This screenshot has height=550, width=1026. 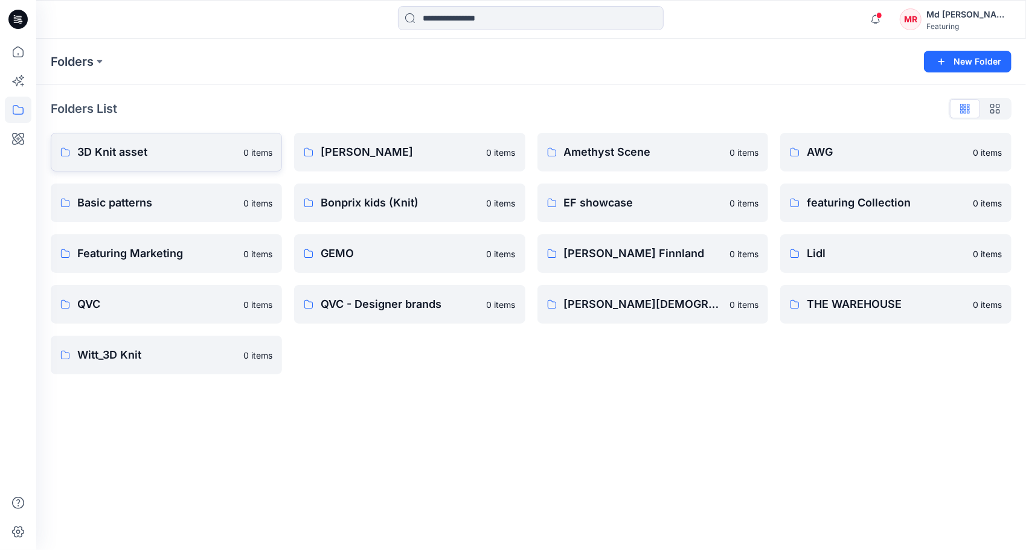 What do you see at coordinates (72, 62) in the screenshot?
I see `p: Folders` at bounding box center [72, 62].